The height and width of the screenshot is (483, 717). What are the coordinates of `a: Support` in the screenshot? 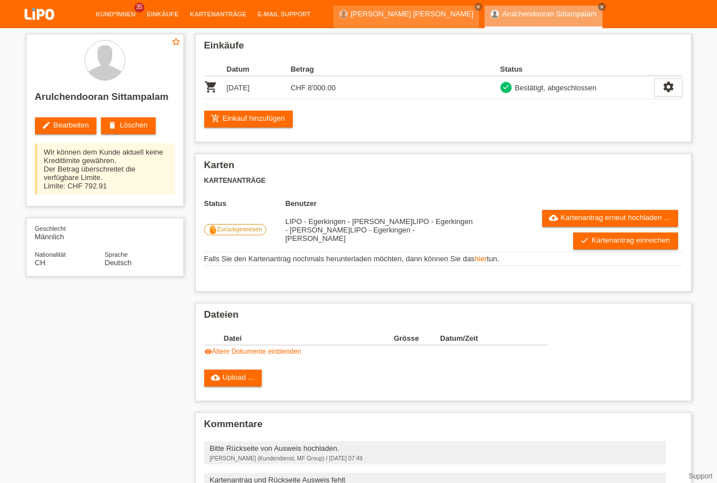 It's located at (700, 476).